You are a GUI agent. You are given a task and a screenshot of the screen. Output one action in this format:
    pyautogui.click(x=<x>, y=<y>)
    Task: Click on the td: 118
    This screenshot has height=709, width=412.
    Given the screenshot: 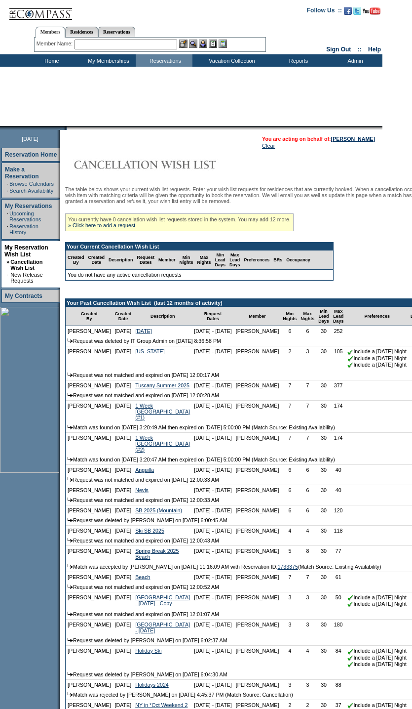 What is the action you would take?
    pyautogui.click(x=339, y=530)
    